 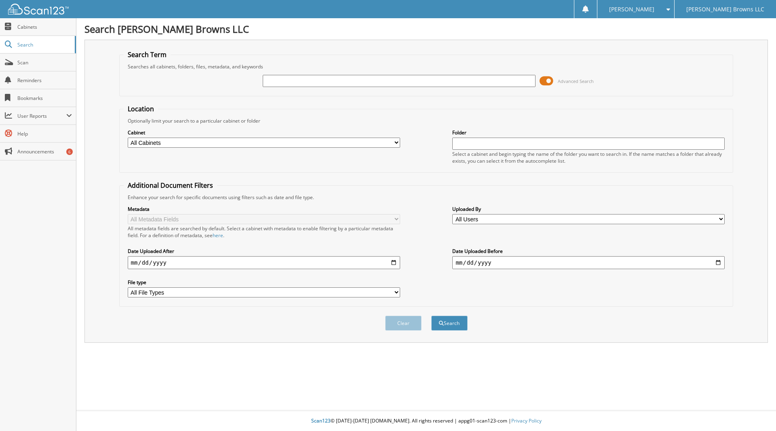 I want to click on div: 6, so click(x=70, y=152).